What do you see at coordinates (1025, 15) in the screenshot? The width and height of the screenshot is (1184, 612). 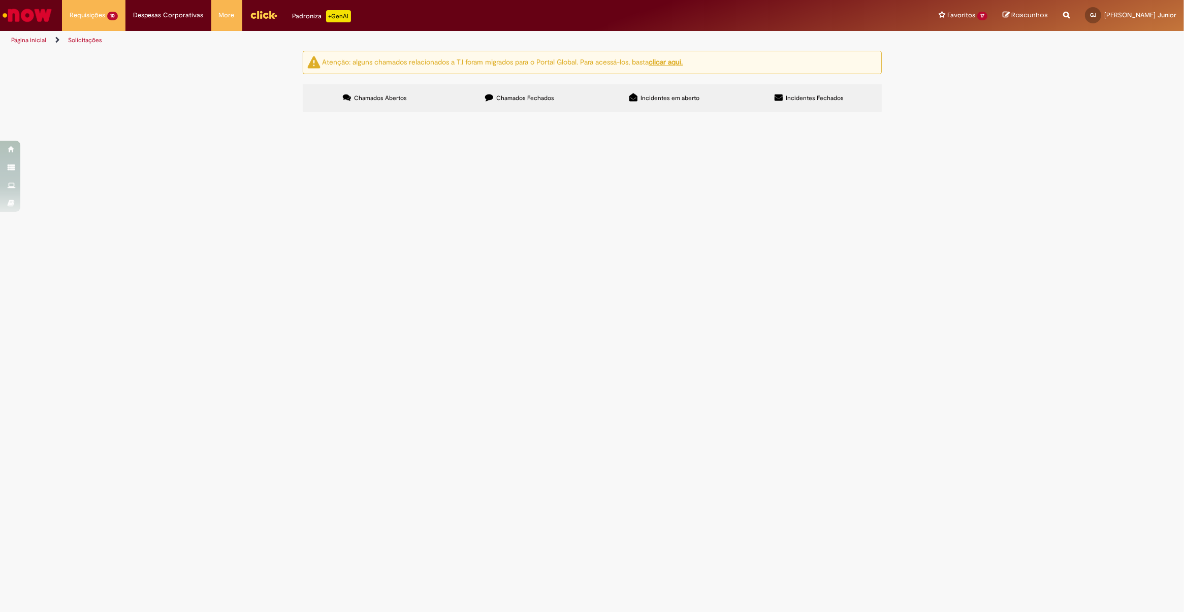 I see `a: Rascunhos` at bounding box center [1025, 15].